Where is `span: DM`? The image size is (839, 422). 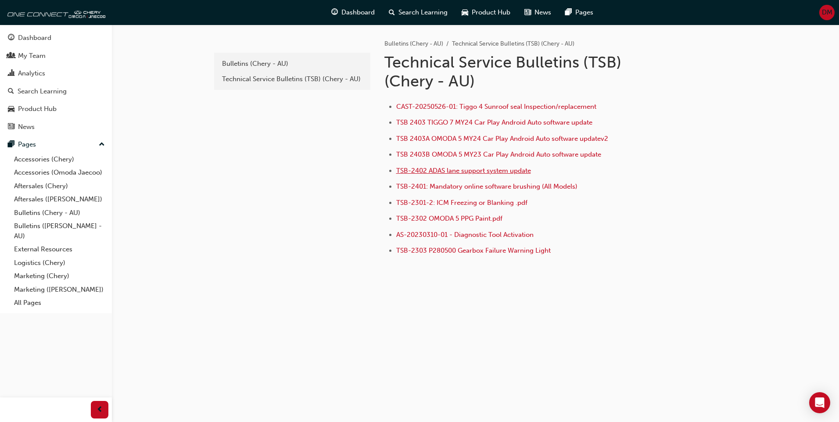
span: DM is located at coordinates (827, 12).